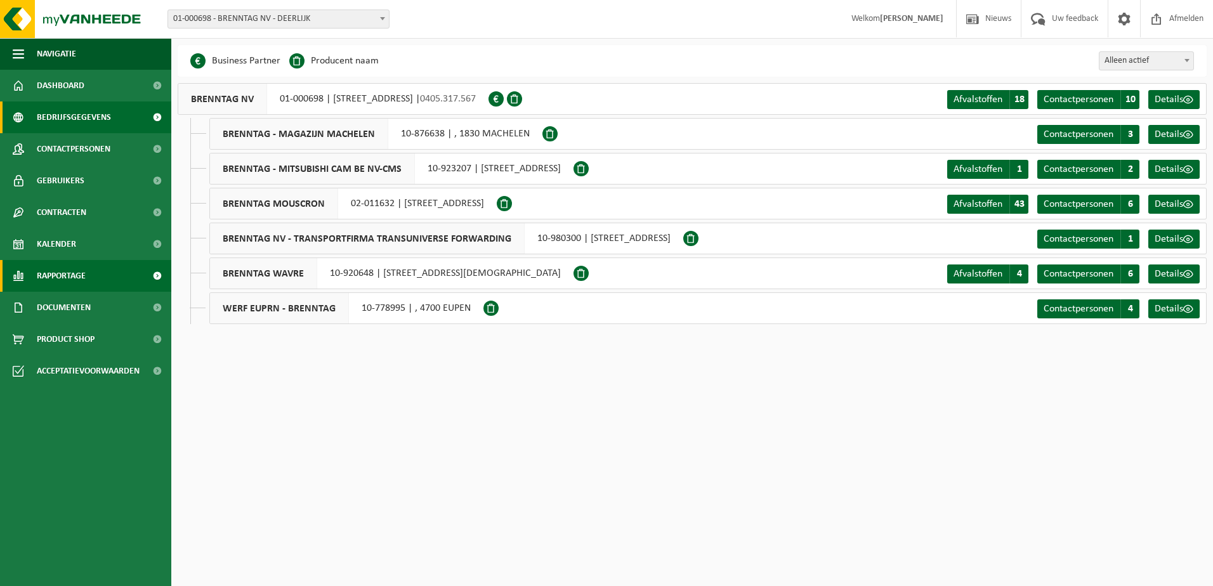 The image size is (1213, 586). What do you see at coordinates (1130, 169) in the screenshot?
I see `span: 2` at bounding box center [1130, 169].